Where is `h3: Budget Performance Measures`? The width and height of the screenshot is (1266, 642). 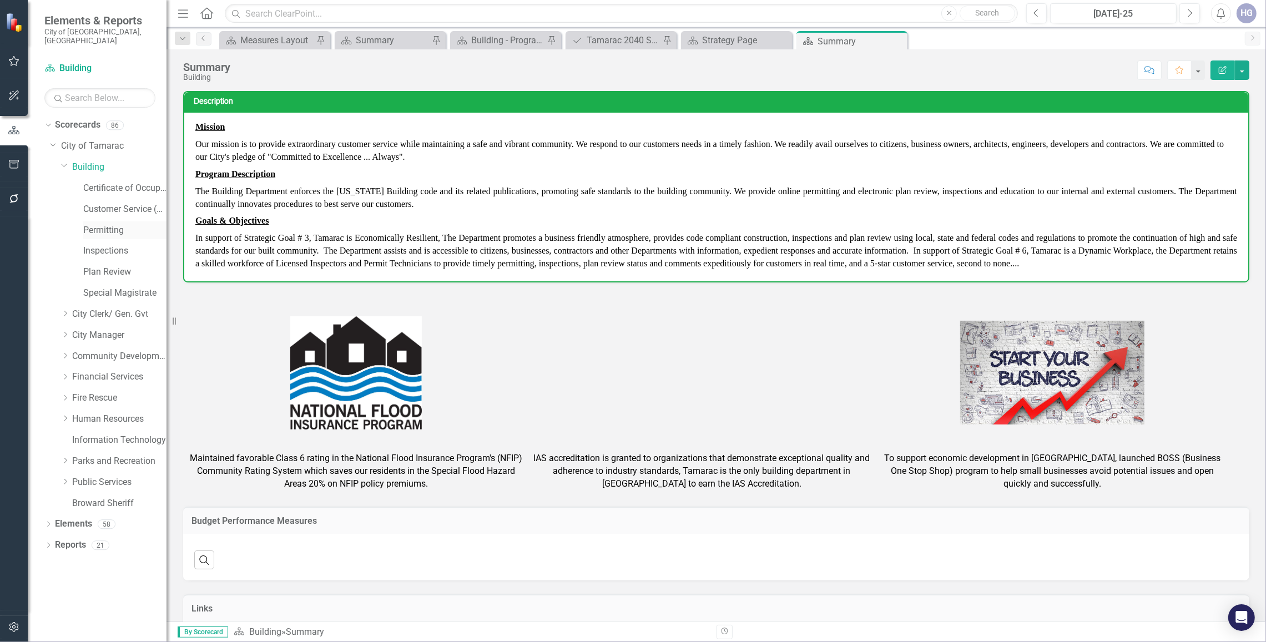
h3: Budget Performance Measures is located at coordinates (716, 521).